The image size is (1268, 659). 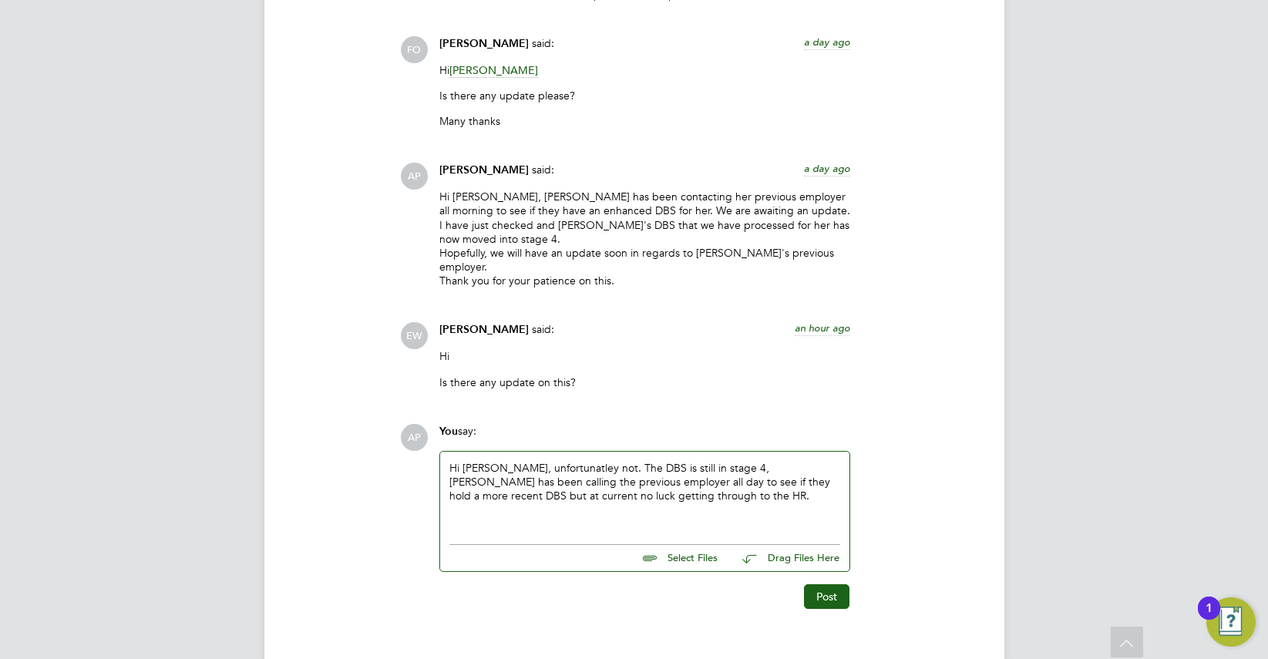 I want to click on p: Is there any update on this?, so click(x=645, y=382).